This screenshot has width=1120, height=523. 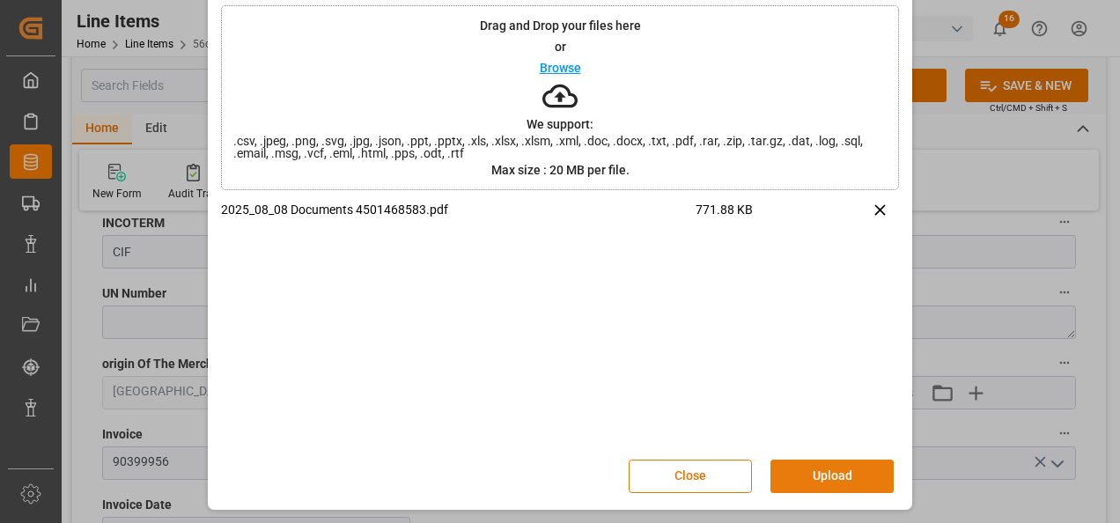 I want to click on p: Browse, so click(x=560, y=68).